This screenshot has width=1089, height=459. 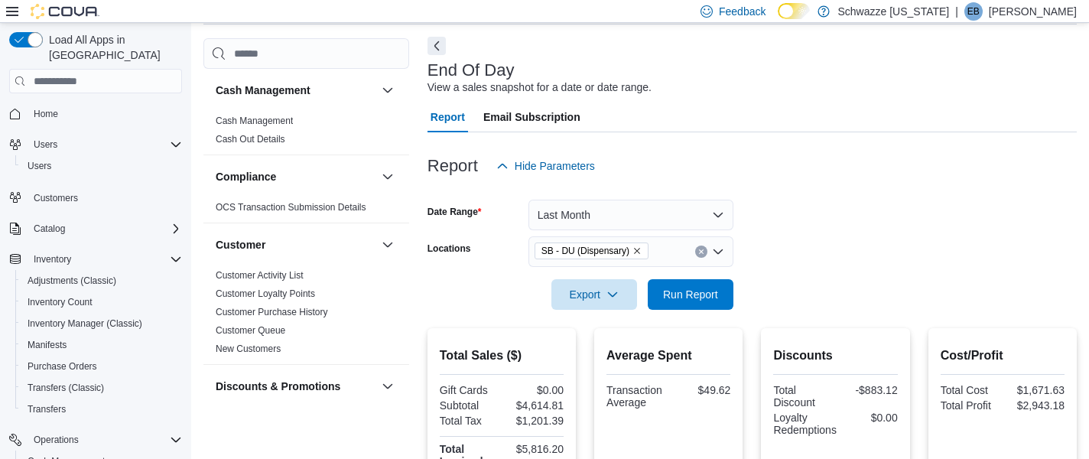 I want to click on h3: Customer, so click(x=240, y=245).